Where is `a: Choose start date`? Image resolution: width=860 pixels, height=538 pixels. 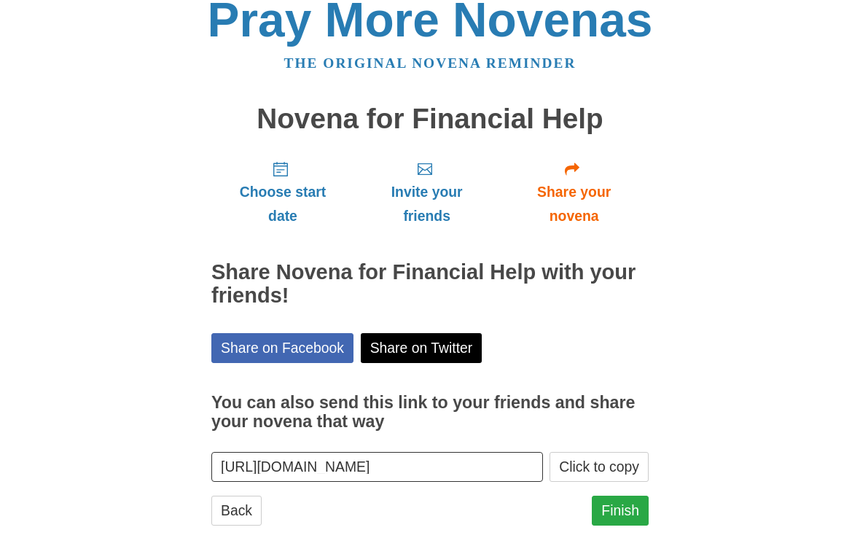 a: Choose start date is located at coordinates (283, 192).